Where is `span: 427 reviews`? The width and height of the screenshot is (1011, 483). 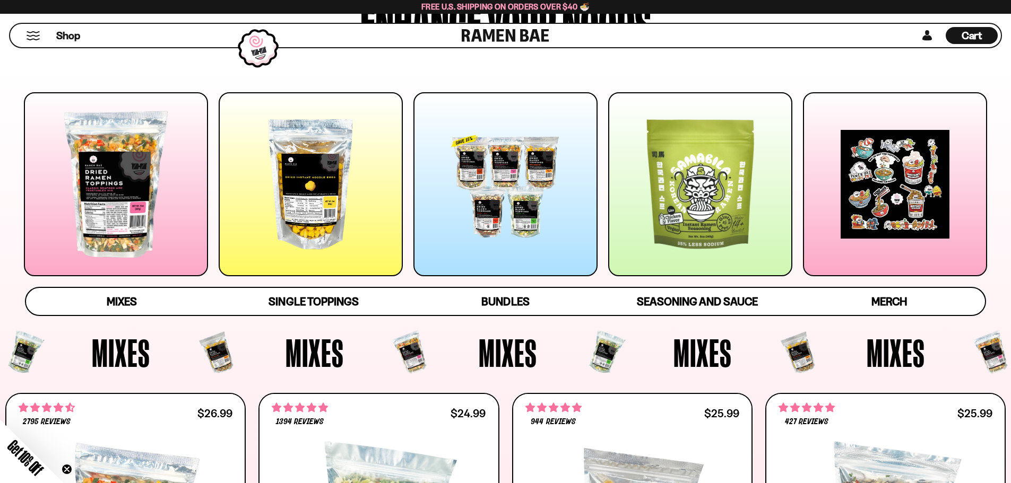 span: 427 reviews is located at coordinates (807, 422).